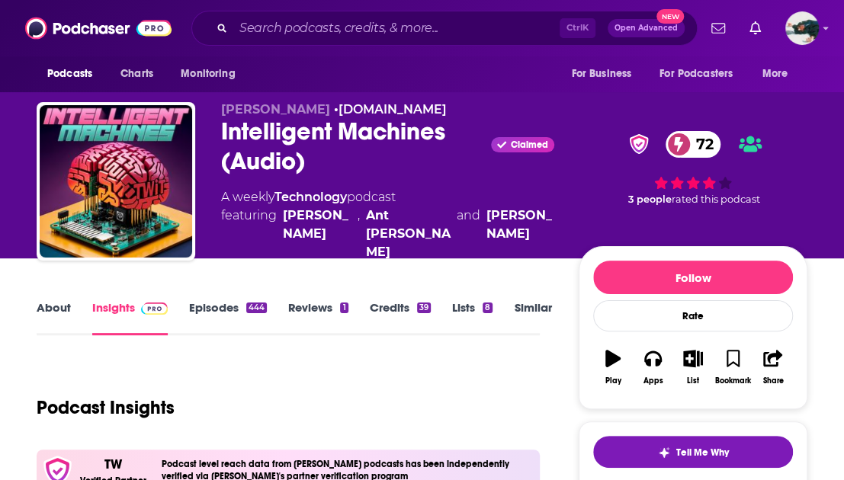 The image size is (844, 480). What do you see at coordinates (424, 308) in the screenshot?
I see `div: 39` at bounding box center [424, 308].